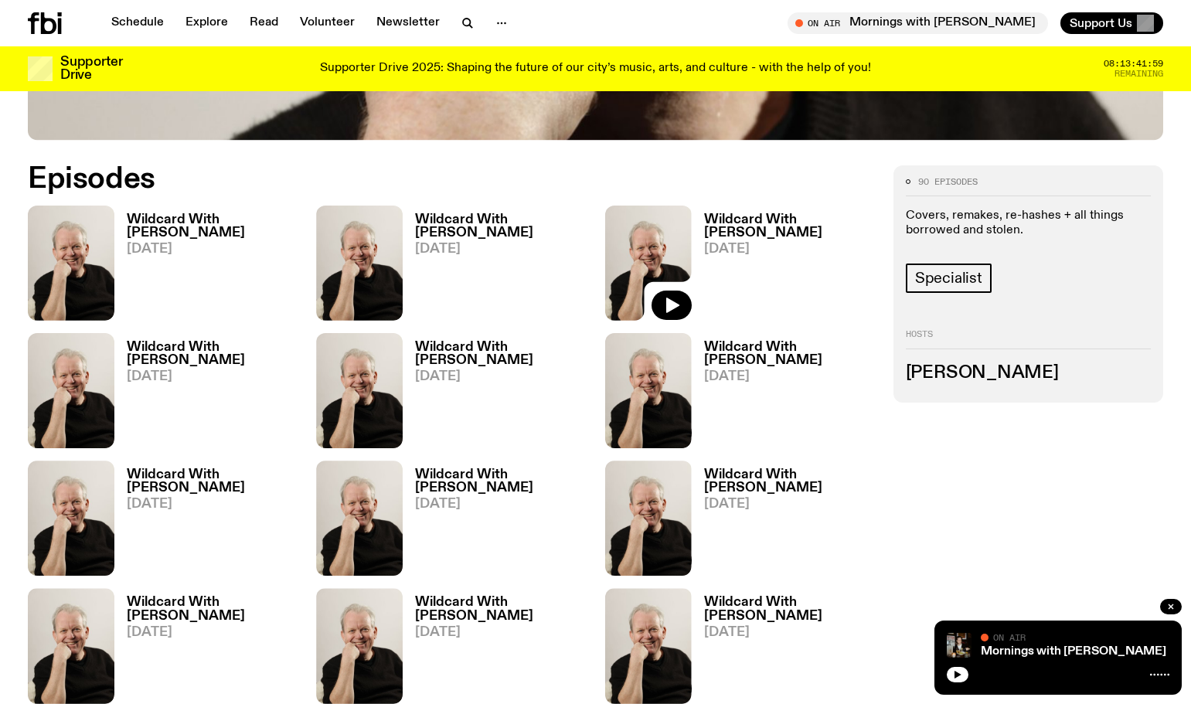  What do you see at coordinates (948, 278) in the screenshot?
I see `a: Specialist` at bounding box center [948, 278].